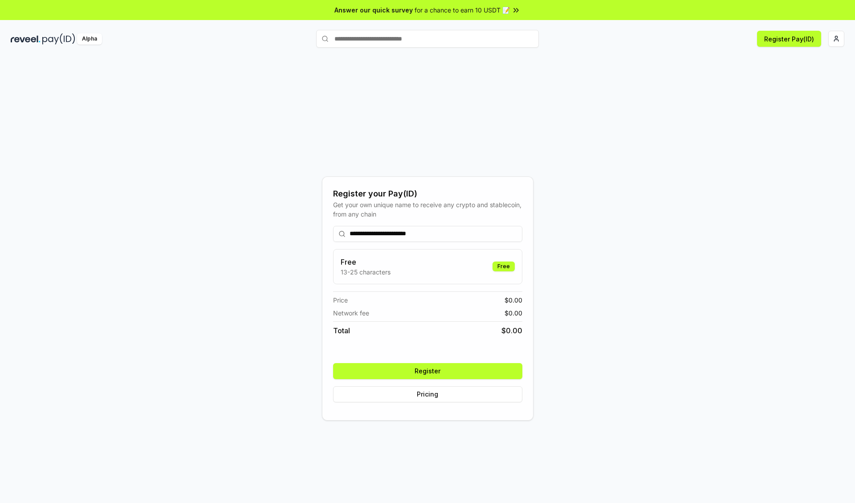 Image resolution: width=855 pixels, height=503 pixels. What do you see at coordinates (504, 266) in the screenshot?
I see `div: Free` at bounding box center [504, 266].